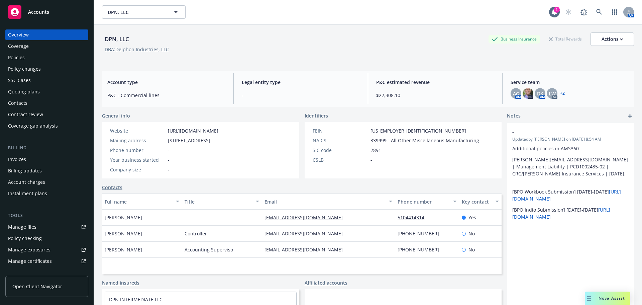 The height and width of the screenshot is (305, 642). I want to click on a: Accounts, so click(47, 12).